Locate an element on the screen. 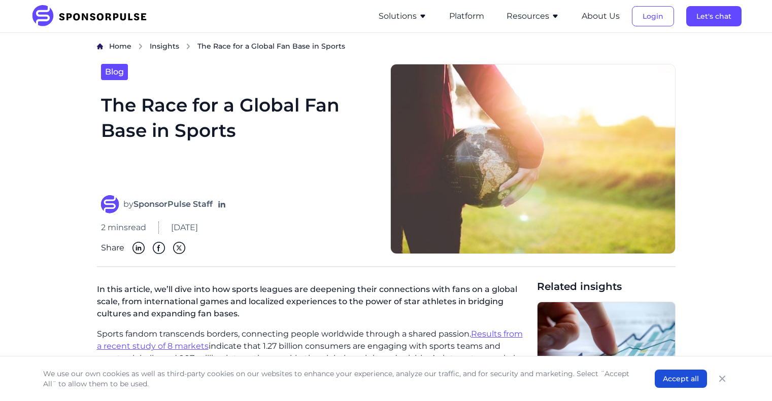 This screenshot has width=772, height=401. span: Related insights is located at coordinates (606, 287).